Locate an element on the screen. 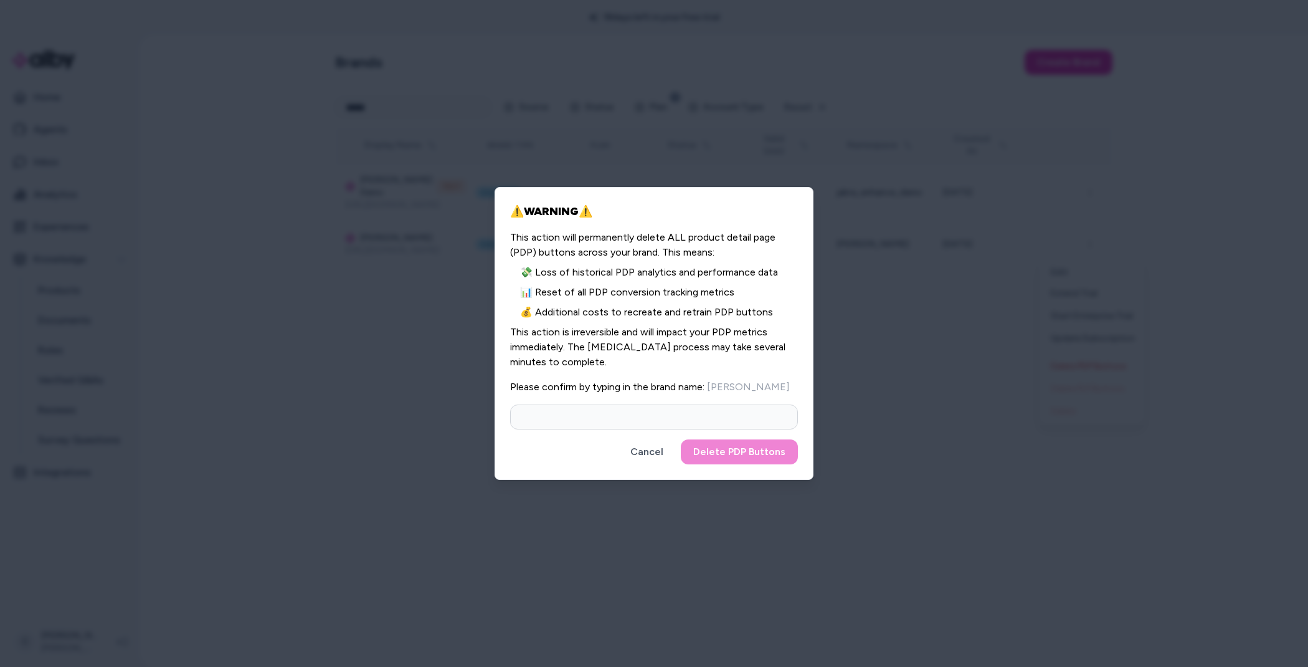 This screenshot has height=667, width=1308. strong: WARNING is located at coordinates (551, 211).